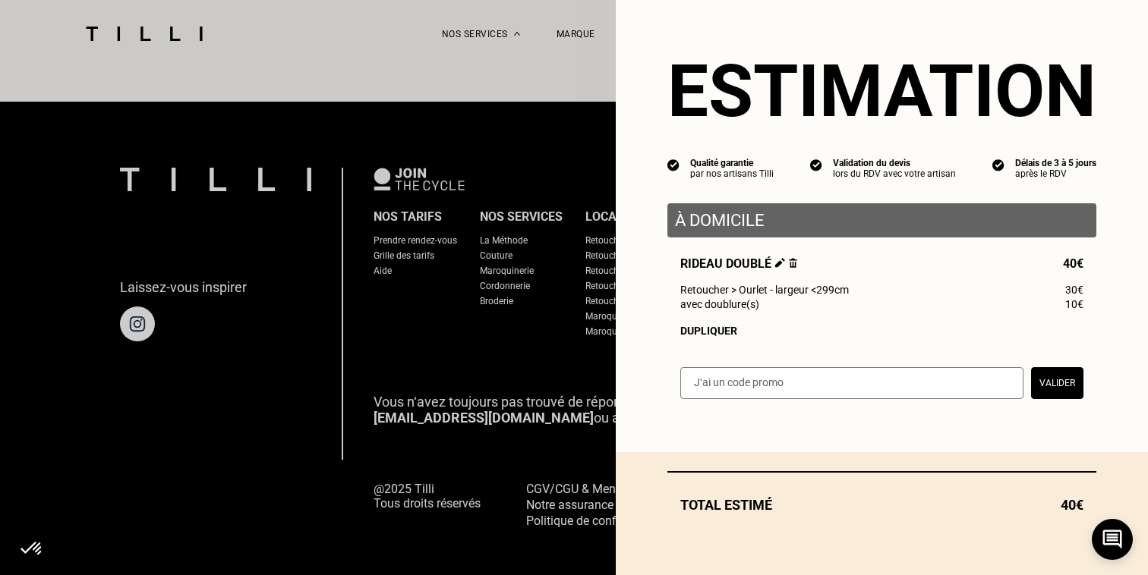 The image size is (1148, 575). I want to click on button: Valider, so click(1057, 383).